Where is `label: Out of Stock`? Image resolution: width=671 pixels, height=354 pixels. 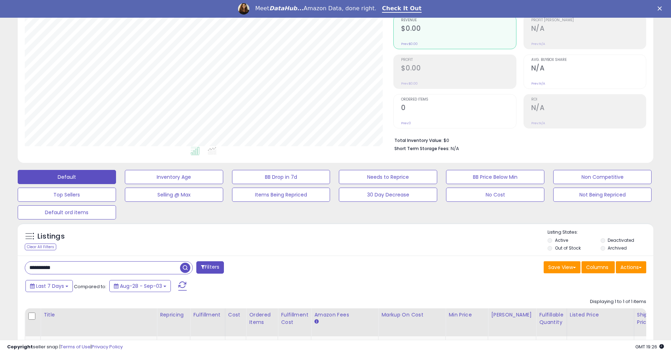
label: Out of Stock is located at coordinates (568, 248).